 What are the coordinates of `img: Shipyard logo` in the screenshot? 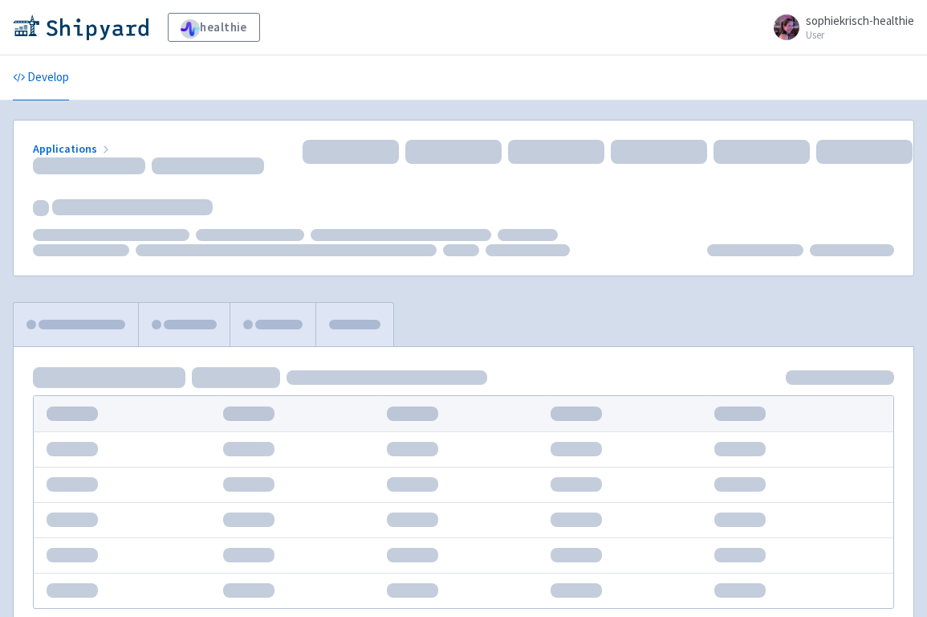 It's located at (80, 27).